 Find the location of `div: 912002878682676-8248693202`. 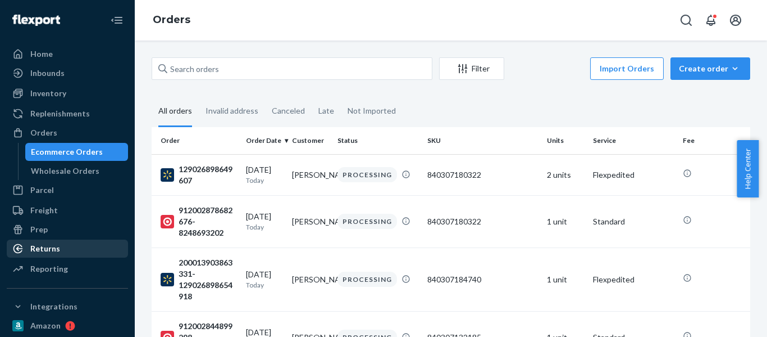

div: 912002878682676-8248693202 is located at coordinates (199, 221).